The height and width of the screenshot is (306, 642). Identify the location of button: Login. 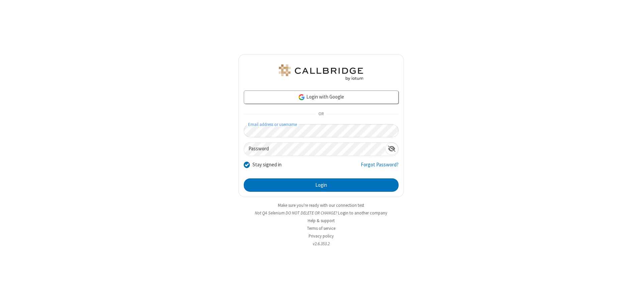
(321, 185).